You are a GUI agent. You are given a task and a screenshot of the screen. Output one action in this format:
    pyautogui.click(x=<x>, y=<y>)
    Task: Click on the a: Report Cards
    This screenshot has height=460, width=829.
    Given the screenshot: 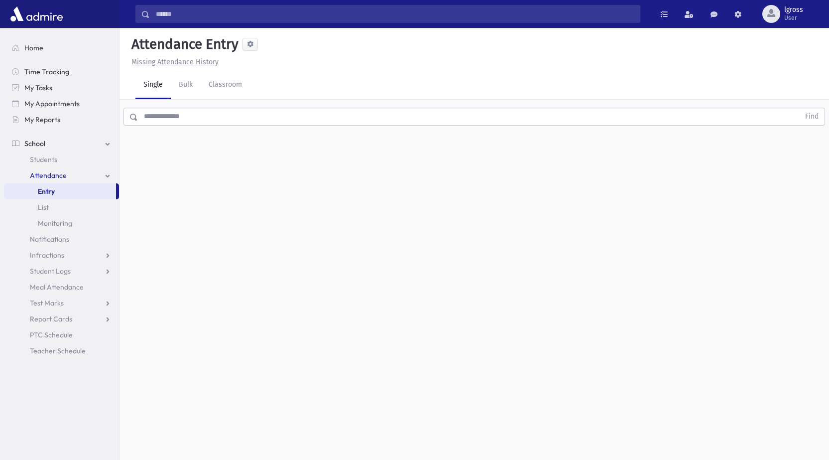 What is the action you would take?
    pyautogui.click(x=61, y=319)
    